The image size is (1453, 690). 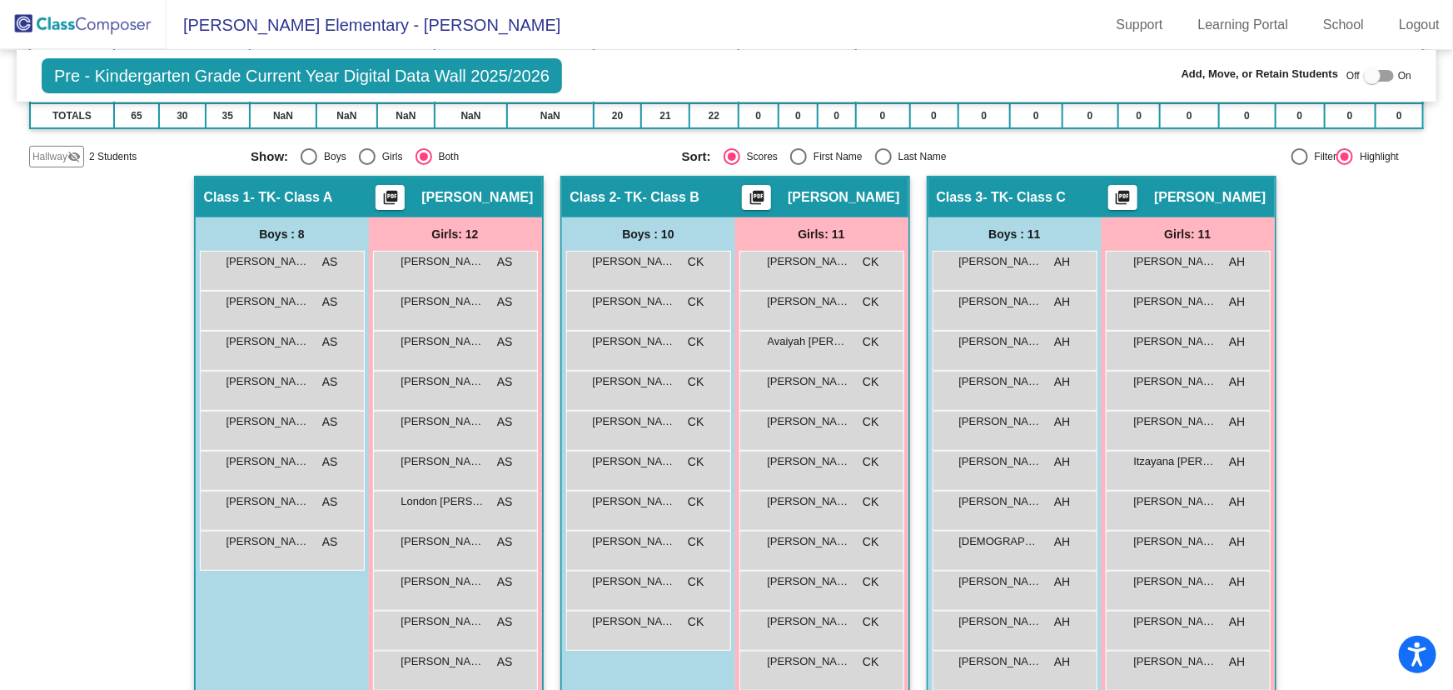 I want to click on div: Girls: 12, so click(x=456, y=234).